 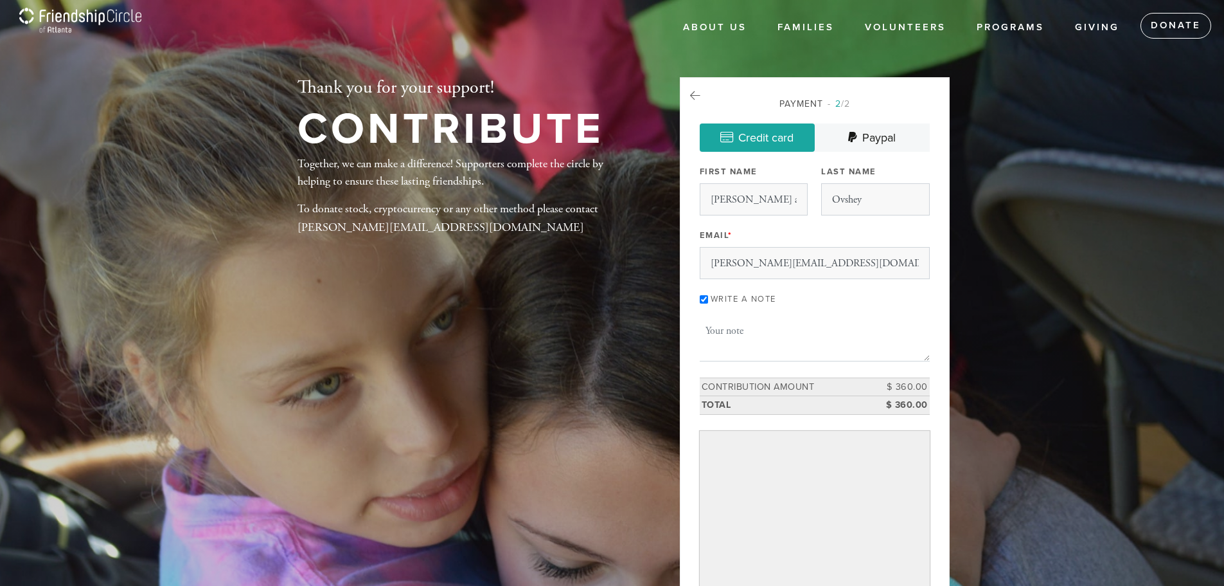 I want to click on span: This field is required., so click(x=730, y=235).